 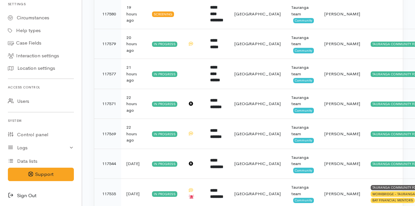 I want to click on td: 117544, so click(x=108, y=164).